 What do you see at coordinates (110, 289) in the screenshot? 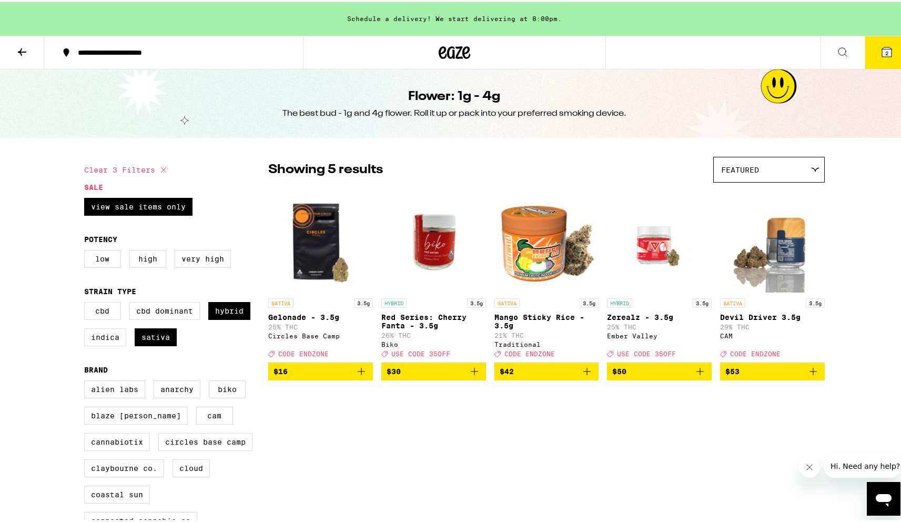
I see `legend: Strain Type` at bounding box center [110, 289].